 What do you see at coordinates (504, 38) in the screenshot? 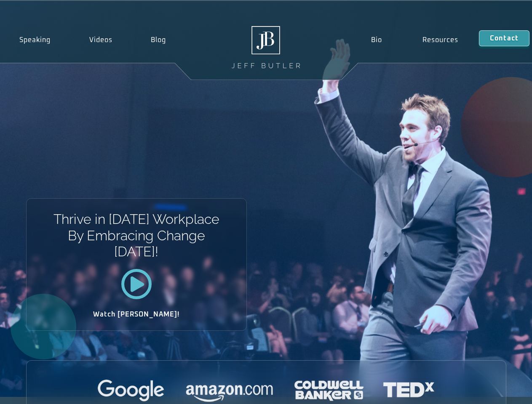
I see `a: Contact` at bounding box center [504, 38].